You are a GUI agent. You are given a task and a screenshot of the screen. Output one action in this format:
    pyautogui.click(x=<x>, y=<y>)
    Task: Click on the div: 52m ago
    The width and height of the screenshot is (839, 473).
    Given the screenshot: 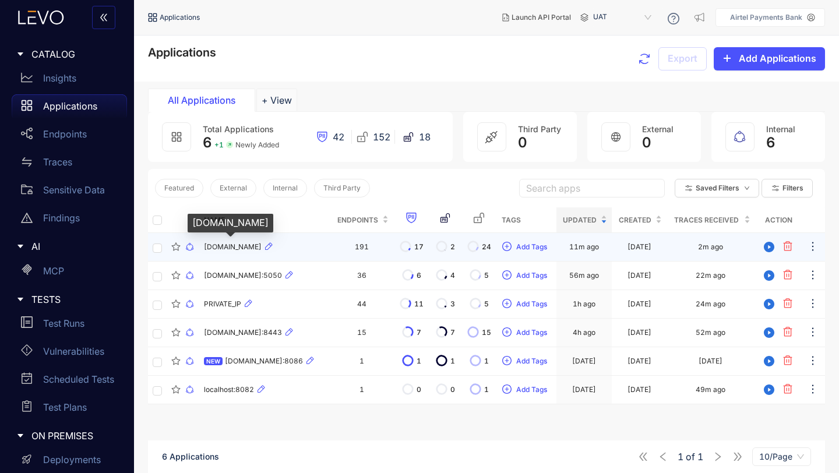 What is the action you would take?
    pyautogui.click(x=710, y=333)
    